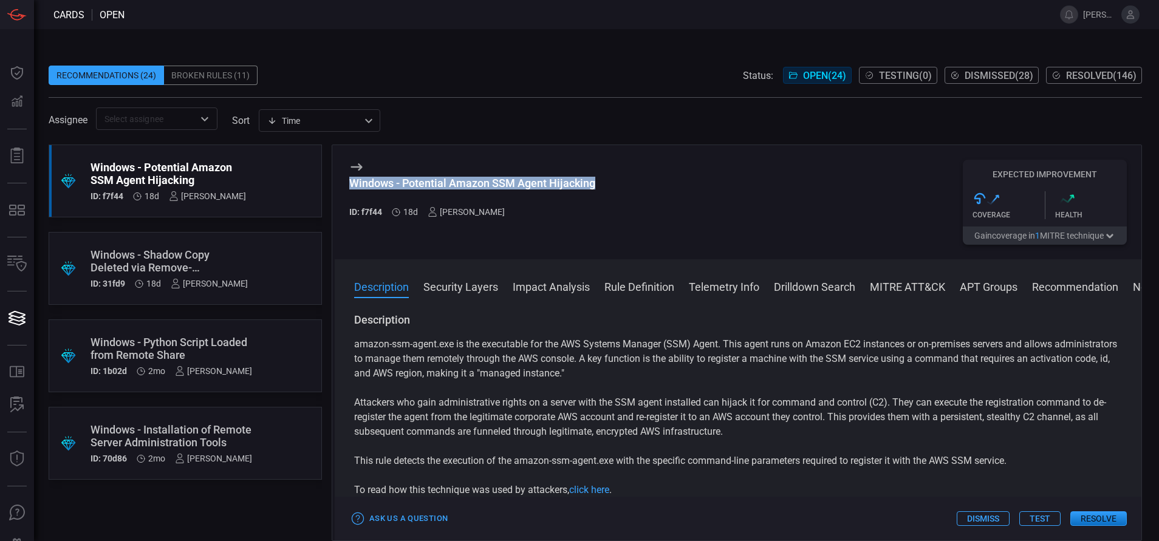 Image resolution: width=1159 pixels, height=541 pixels. I want to click on p: Attackers who gain administrative rights on a server with the SSM agent installed can hijack it f..., so click(738, 417).